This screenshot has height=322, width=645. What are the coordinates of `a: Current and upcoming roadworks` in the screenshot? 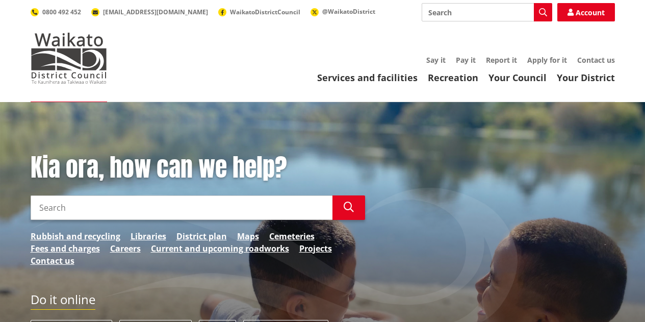 It's located at (220, 248).